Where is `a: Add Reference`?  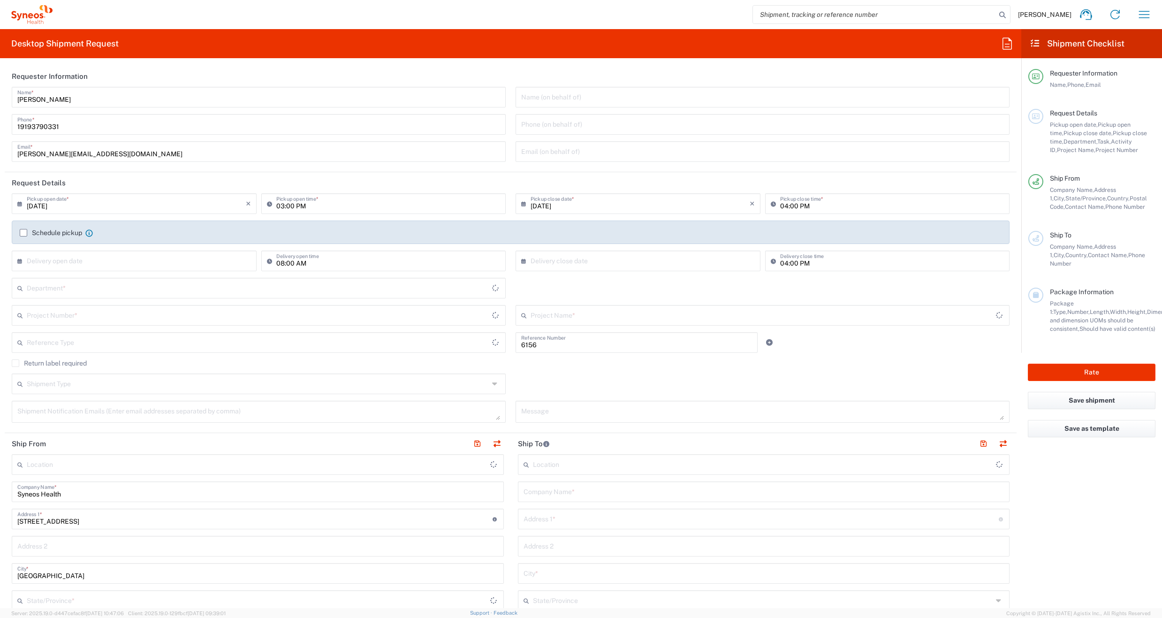
a: Add Reference is located at coordinates (769, 343).